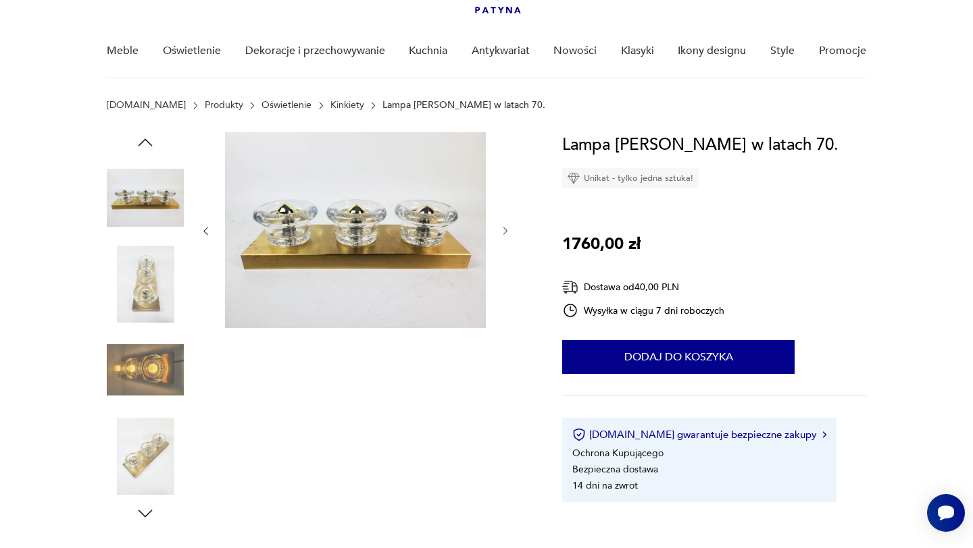  Describe the element at coordinates (570, 287) in the screenshot. I see `img: Ikona dostawy` at that location.